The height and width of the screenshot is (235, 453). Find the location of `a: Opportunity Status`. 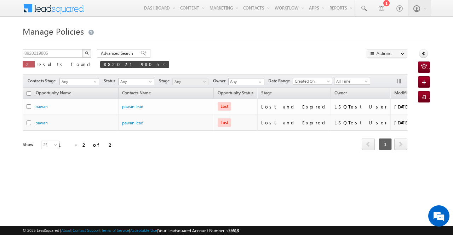

a: Opportunity Status is located at coordinates (235, 94).